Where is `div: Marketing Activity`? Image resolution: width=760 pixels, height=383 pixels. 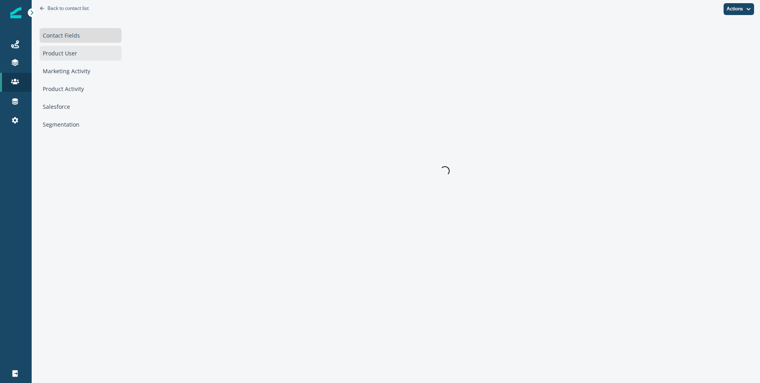 div: Marketing Activity is located at coordinates (80, 71).